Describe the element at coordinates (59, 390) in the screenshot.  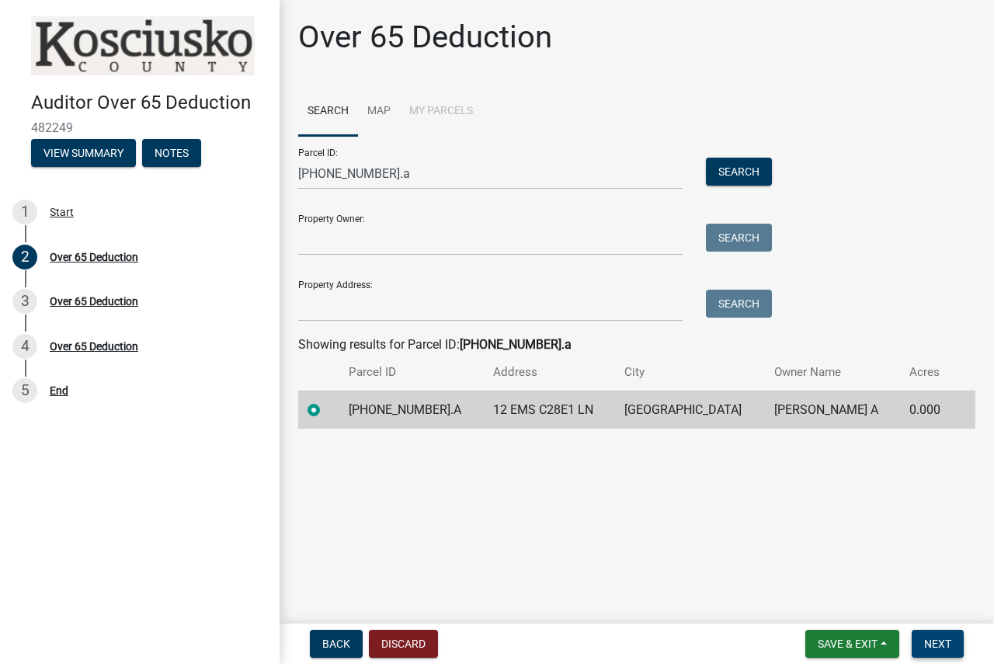
I see `div: End` at that location.